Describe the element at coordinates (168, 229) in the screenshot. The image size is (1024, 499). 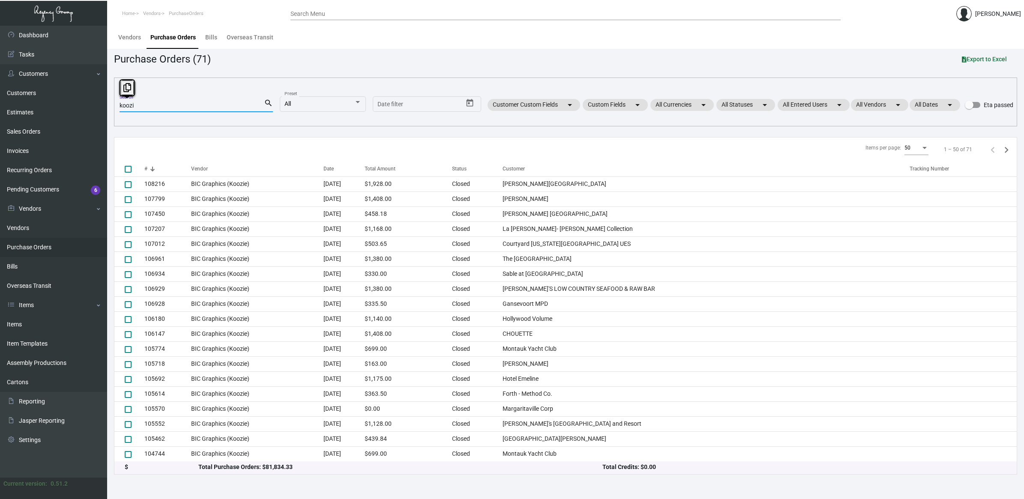
I see `td: 107207` at that location.